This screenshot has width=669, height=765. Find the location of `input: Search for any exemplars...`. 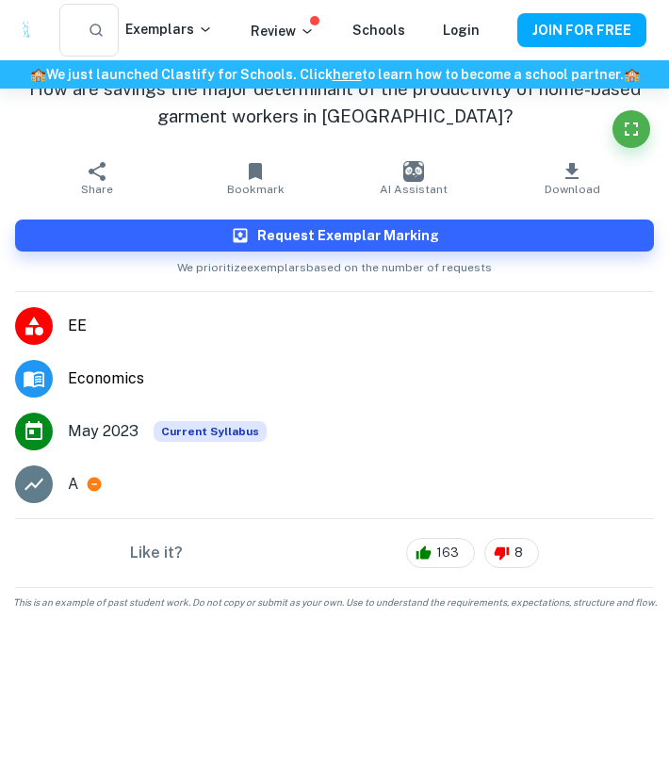

input: Search for any exemplars... is located at coordinates (66, 30).